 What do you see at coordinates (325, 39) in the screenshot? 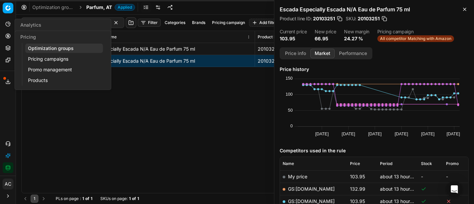
I see `dd: 66.95` at bounding box center [325, 39].